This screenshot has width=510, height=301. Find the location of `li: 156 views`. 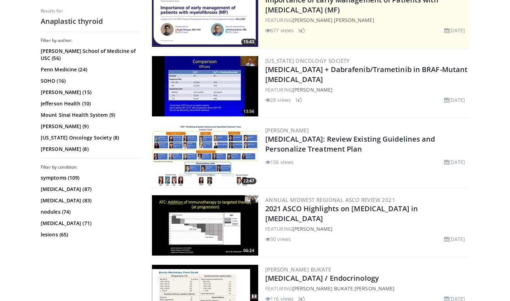

li: 156 views is located at coordinates (280, 162).